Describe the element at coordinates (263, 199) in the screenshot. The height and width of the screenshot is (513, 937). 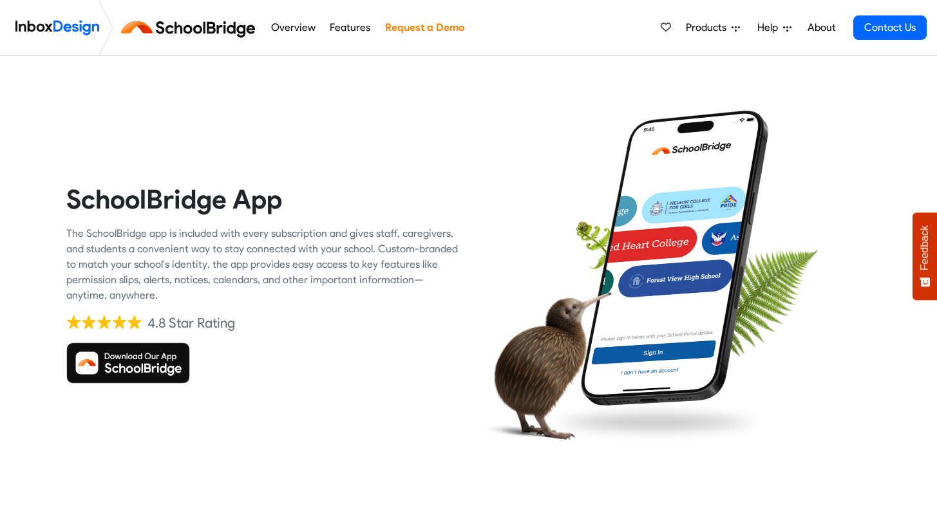
I see `heading: SchoolBridge App` at that location.